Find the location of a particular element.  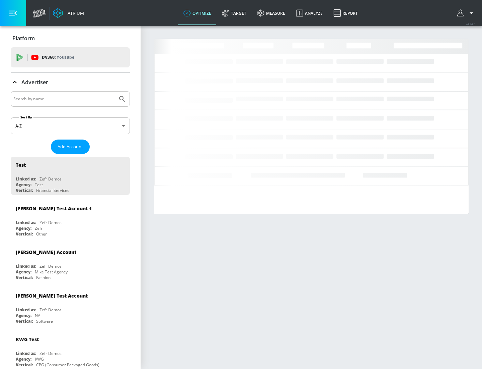

div: Platform is located at coordinates (70, 38).